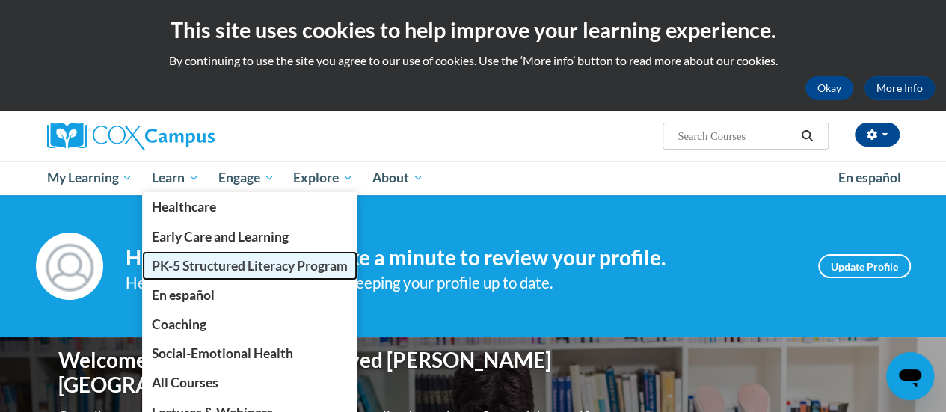  I want to click on a: PK-5 Structured Literacy Program, so click(250, 265).